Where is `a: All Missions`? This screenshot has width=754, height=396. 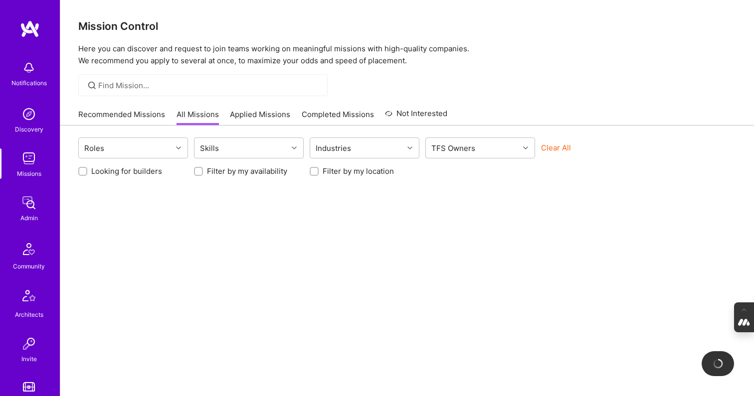
a: All Missions is located at coordinates (197, 117).